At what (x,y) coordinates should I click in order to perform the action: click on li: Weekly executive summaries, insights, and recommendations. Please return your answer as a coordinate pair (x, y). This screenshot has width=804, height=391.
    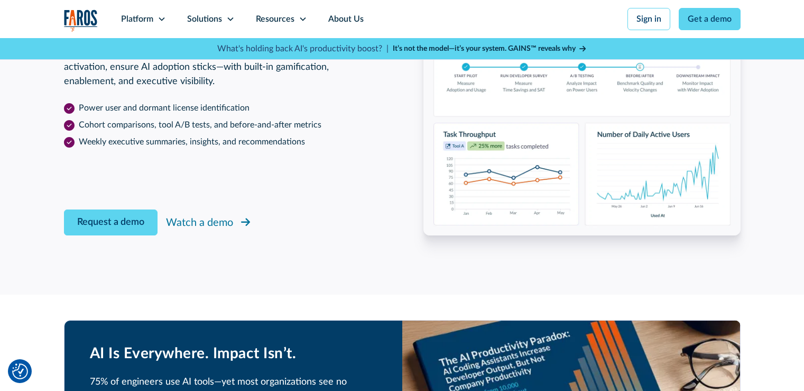
    Looking at the image, I should click on (223, 142).